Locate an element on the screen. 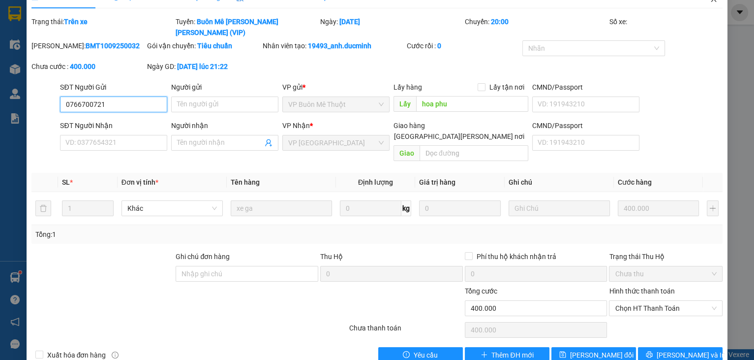  span: save is located at coordinates (563, 355).